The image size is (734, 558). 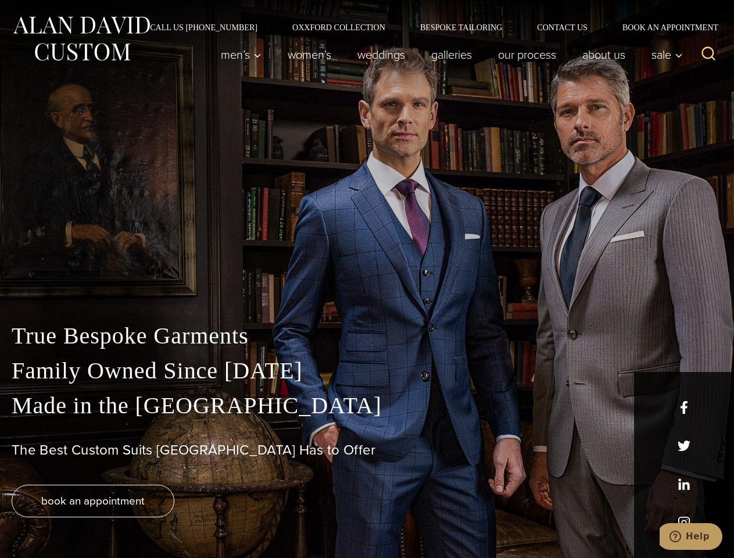 What do you see at coordinates (81, 38) in the screenshot?
I see `img: Alan David Custom` at bounding box center [81, 38].